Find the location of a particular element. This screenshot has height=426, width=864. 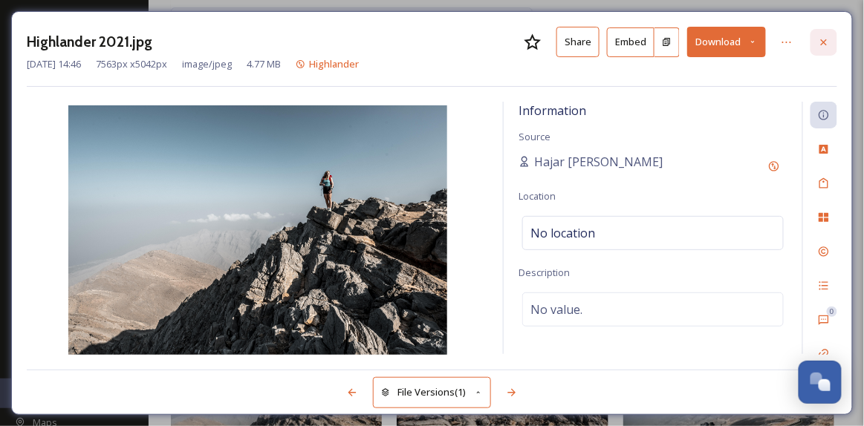

span: Location is located at coordinates (537, 196).